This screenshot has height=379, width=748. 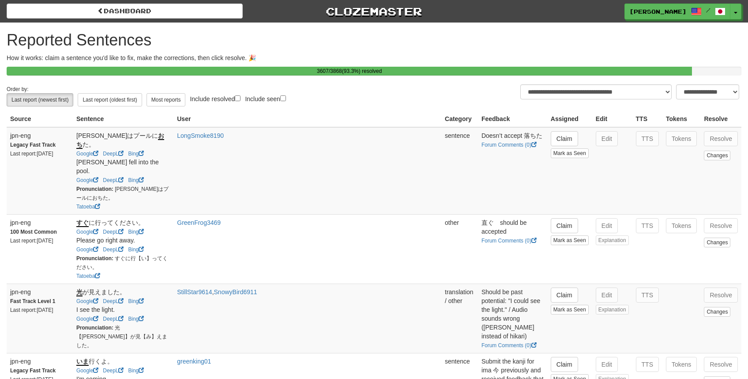 What do you see at coordinates (194, 361) in the screenshot?
I see `a: greenking01` at bounding box center [194, 361].